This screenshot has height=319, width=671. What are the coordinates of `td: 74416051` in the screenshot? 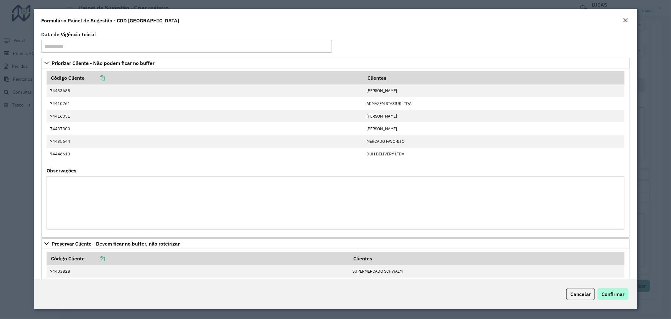 It's located at (205, 116).